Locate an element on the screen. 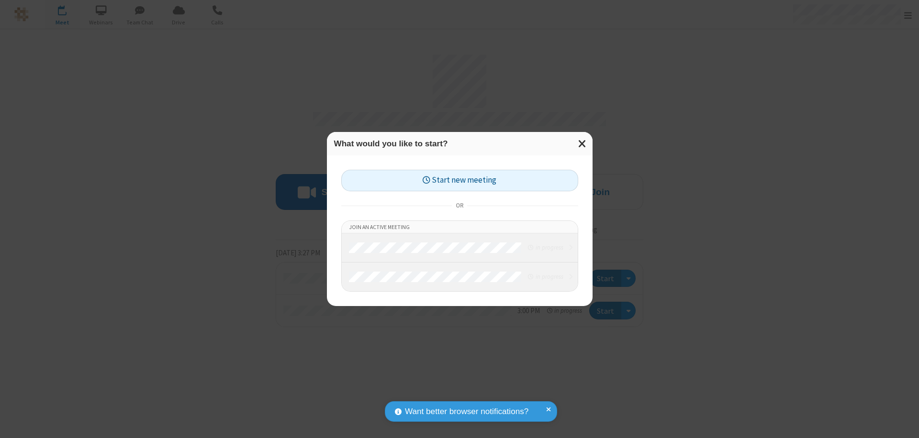 This screenshot has width=919, height=438. h3: What would you like to start? is located at coordinates (459, 144).